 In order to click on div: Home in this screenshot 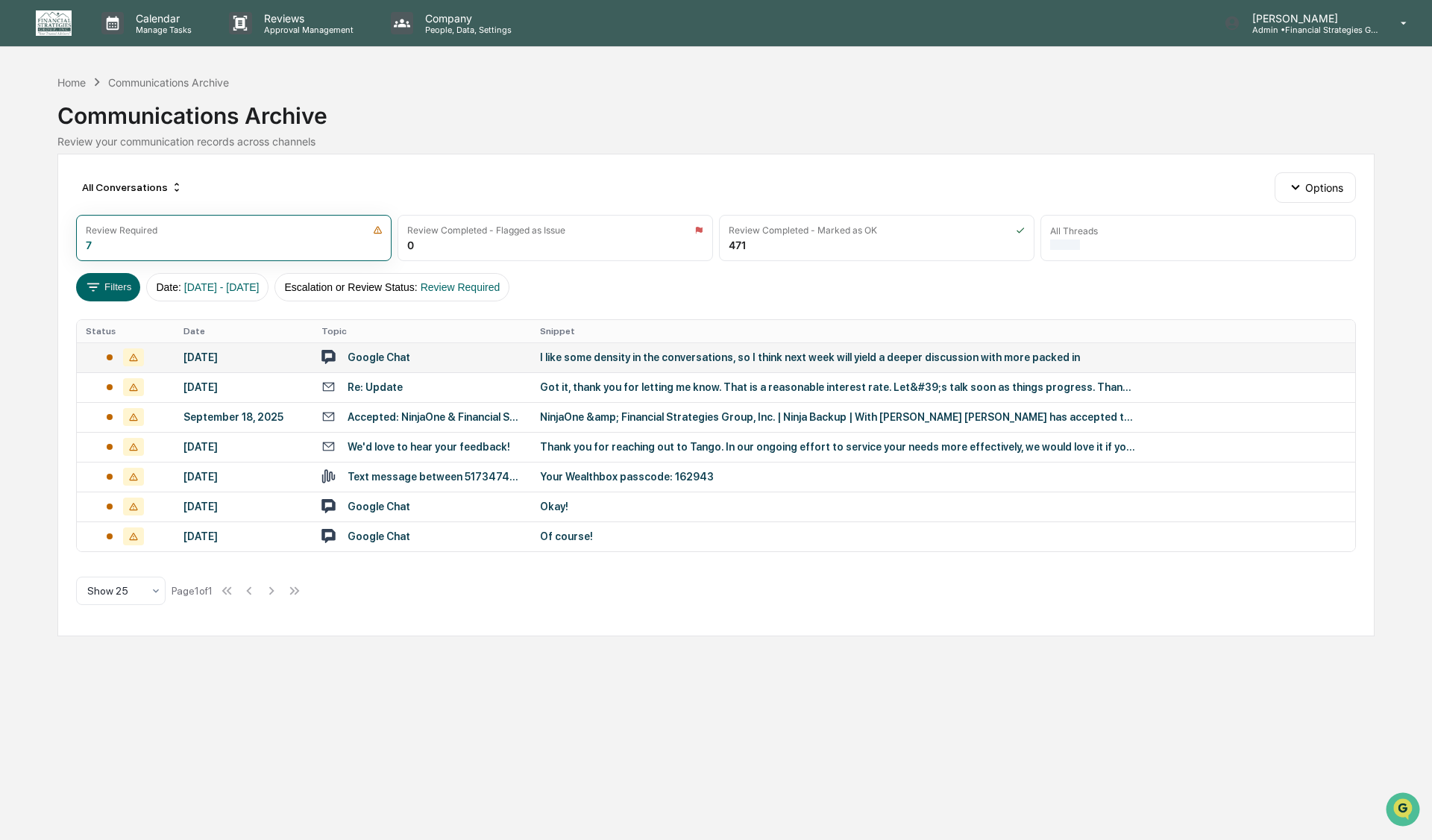, I will do `click(72, 82)`.